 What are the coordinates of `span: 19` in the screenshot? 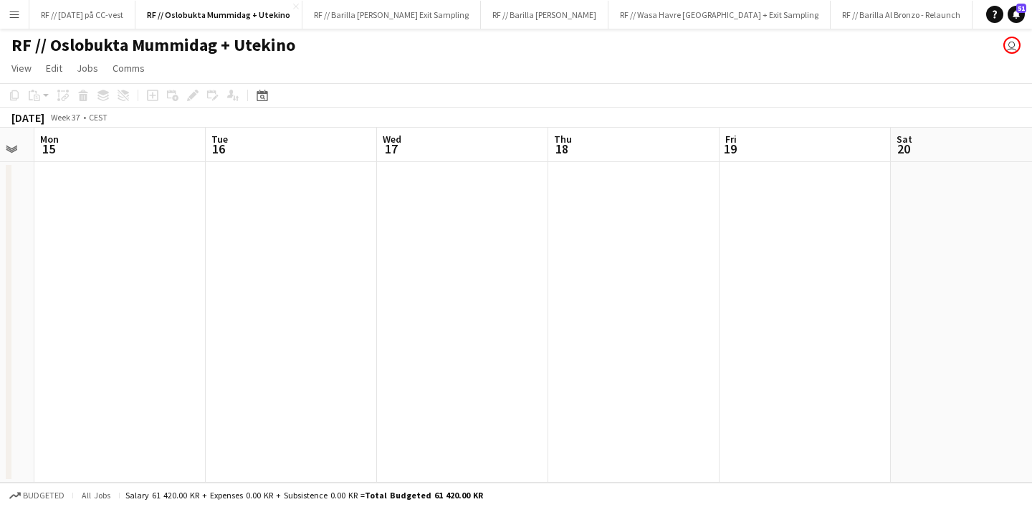 It's located at (730, 148).